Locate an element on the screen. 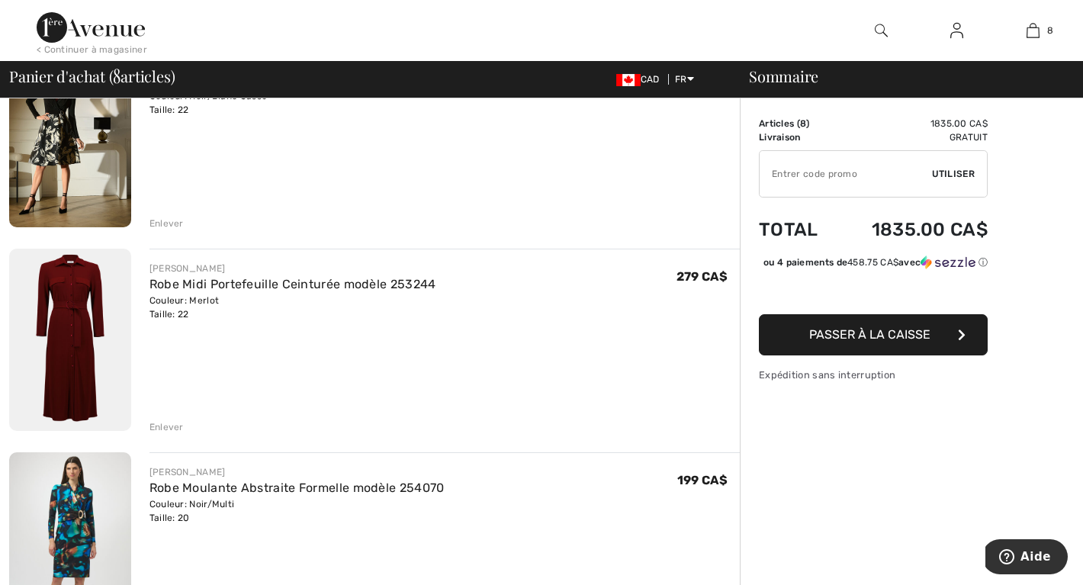 Image resolution: width=1083 pixels, height=585 pixels. td: Articles ( ) is located at coordinates (797, 124).